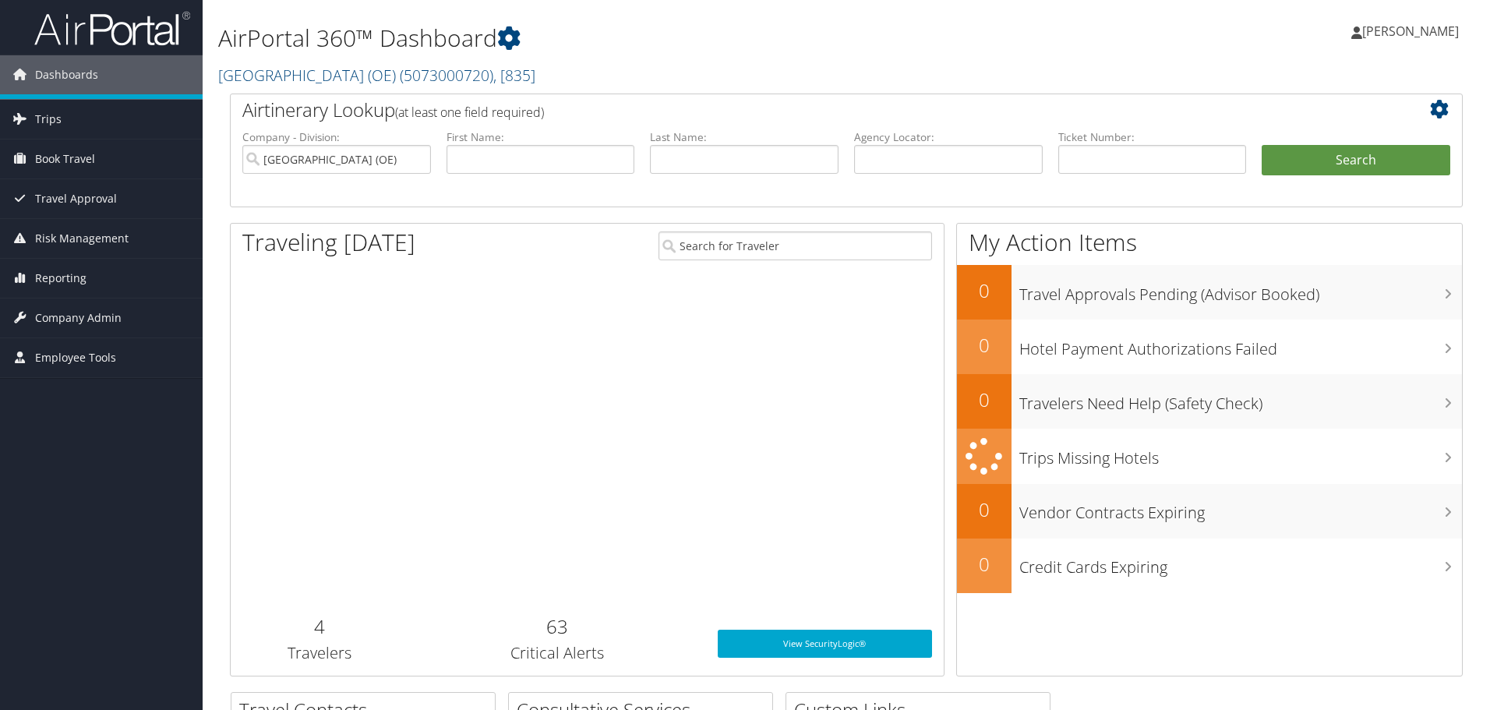 This screenshot has height=710, width=1490. What do you see at coordinates (1240, 454) in the screenshot?
I see `h3: Trips Missing Hotels` at bounding box center [1240, 454].